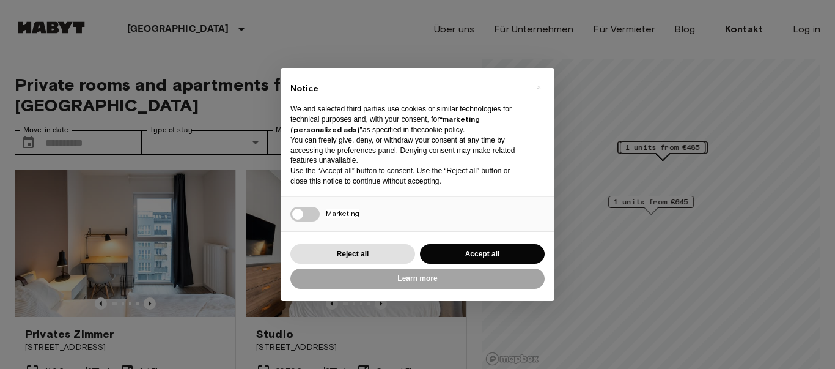 The image size is (835, 369). What do you see at coordinates (353, 254) in the screenshot?
I see `button: Reject all` at bounding box center [353, 254].